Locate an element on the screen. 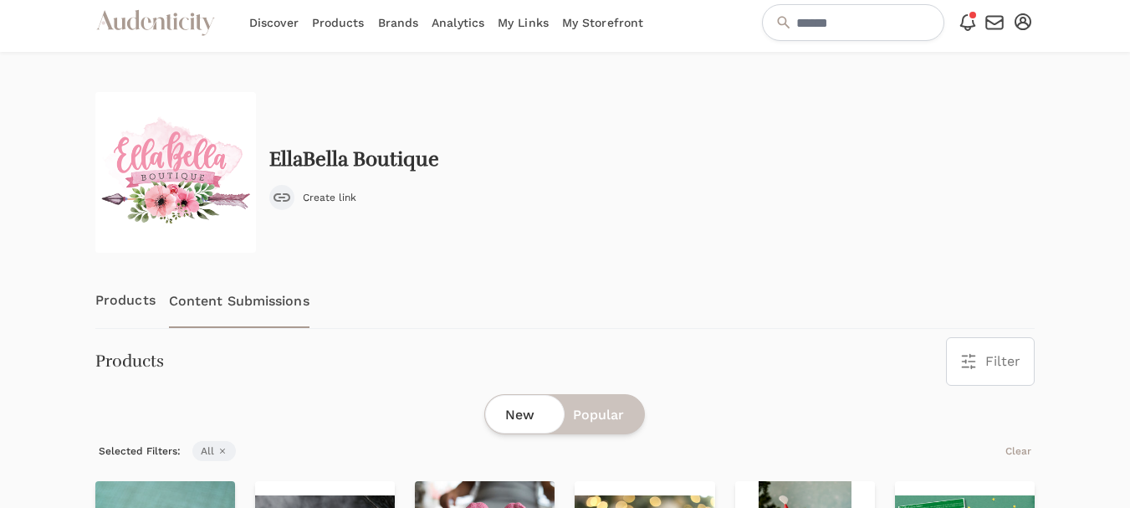 This screenshot has height=508, width=1130. span: Create link is located at coordinates (330, 197).